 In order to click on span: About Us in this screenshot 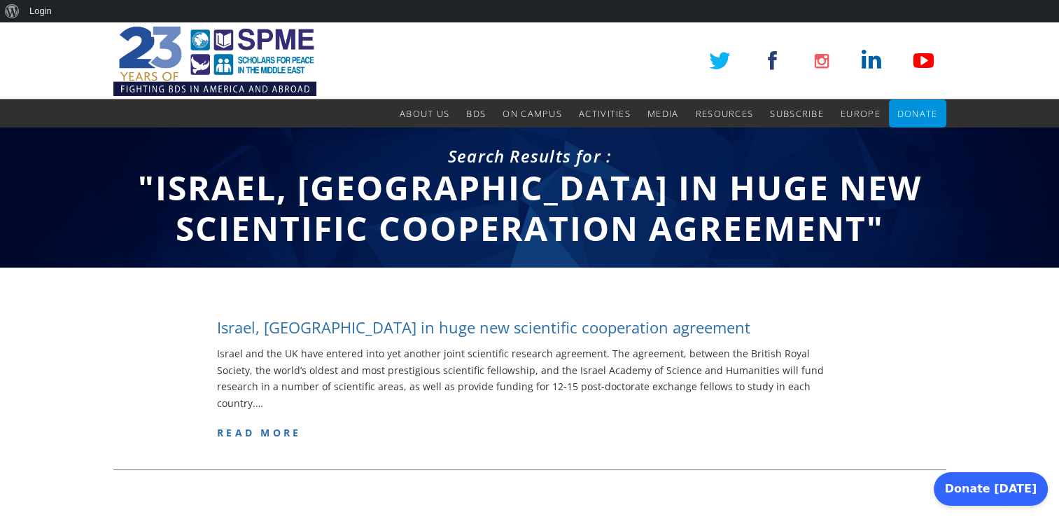, I will do `click(424, 113)`.